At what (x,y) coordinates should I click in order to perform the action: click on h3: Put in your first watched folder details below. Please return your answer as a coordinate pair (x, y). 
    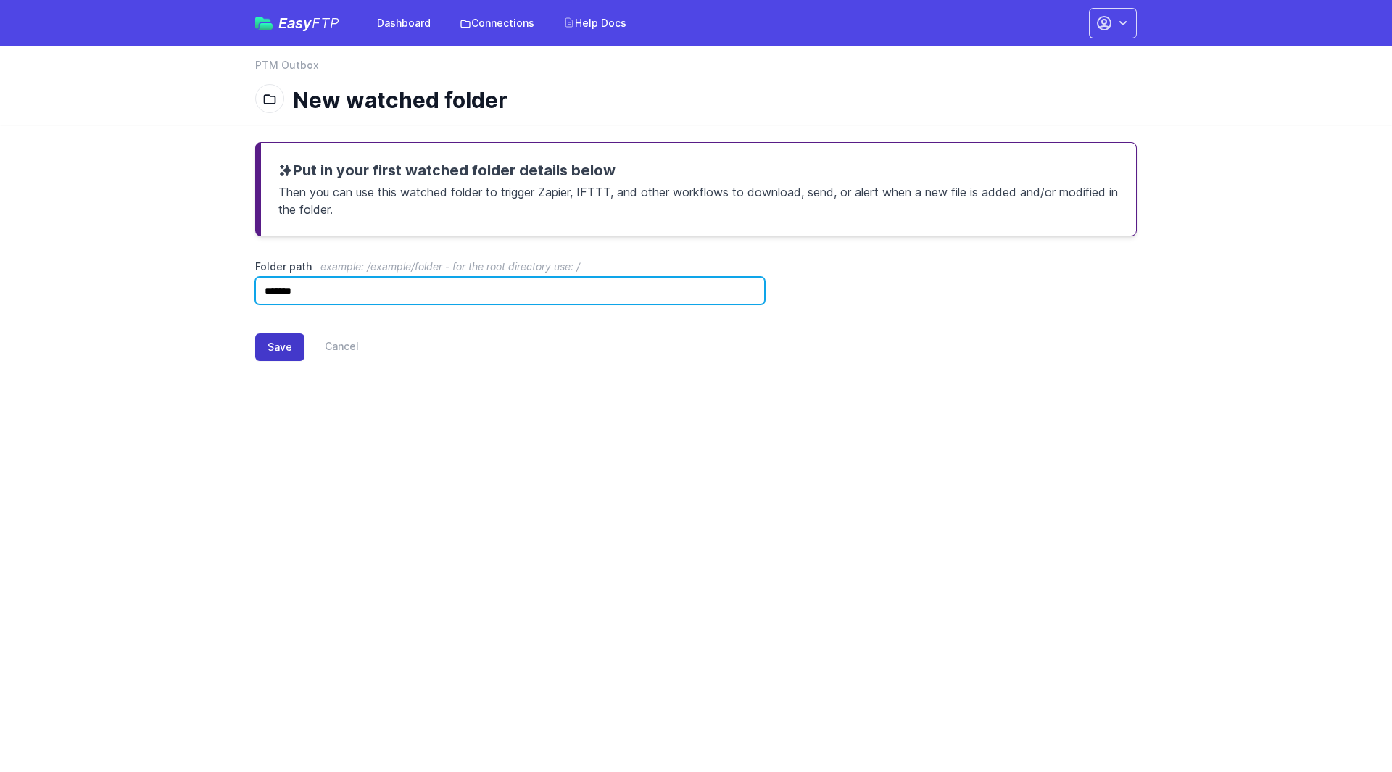
    Looking at the image, I should click on (698, 170).